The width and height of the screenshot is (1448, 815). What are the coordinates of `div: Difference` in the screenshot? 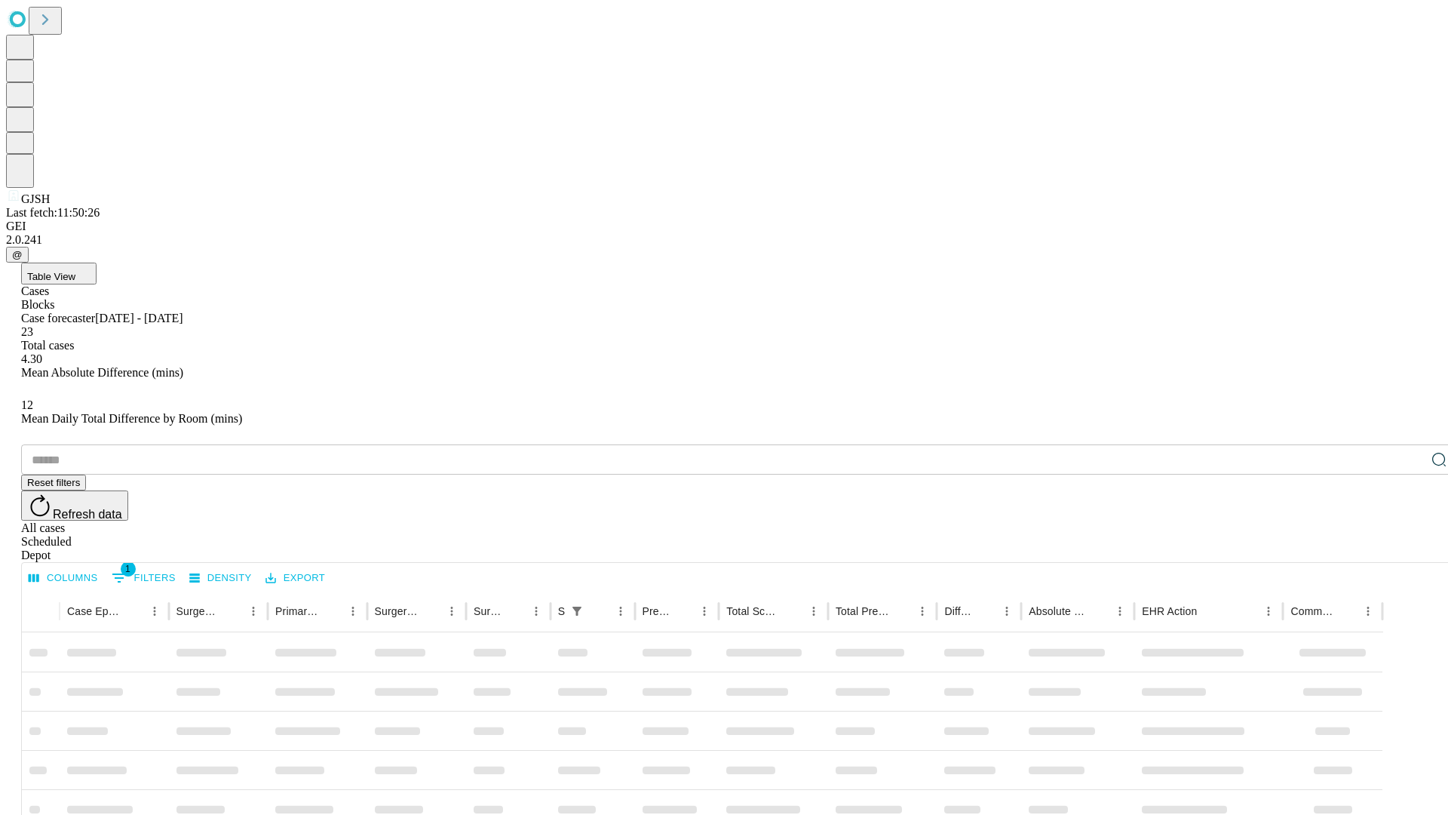 It's located at (959, 611).